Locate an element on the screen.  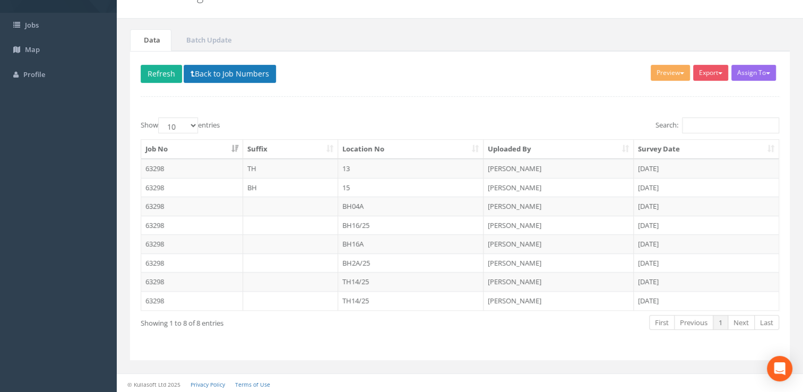
label: Search: is located at coordinates (717, 125).